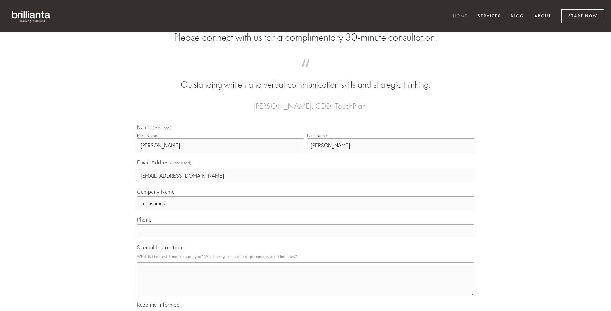 The image size is (611, 311). I want to click on a: Home, so click(460, 16).